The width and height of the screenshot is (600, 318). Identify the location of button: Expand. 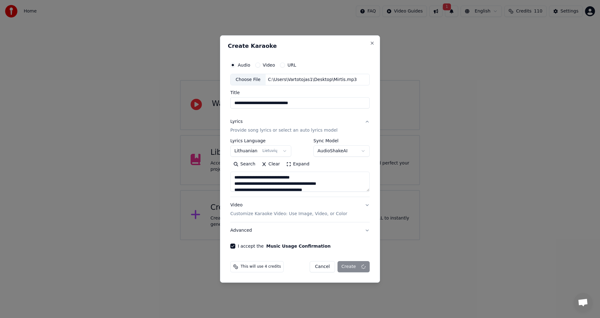
(298, 164).